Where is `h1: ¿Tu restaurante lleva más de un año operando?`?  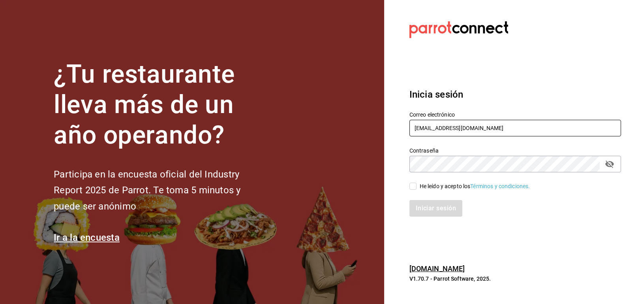
h1: ¿Tu restaurante lleva más de un año operando? is located at coordinates (160, 105).